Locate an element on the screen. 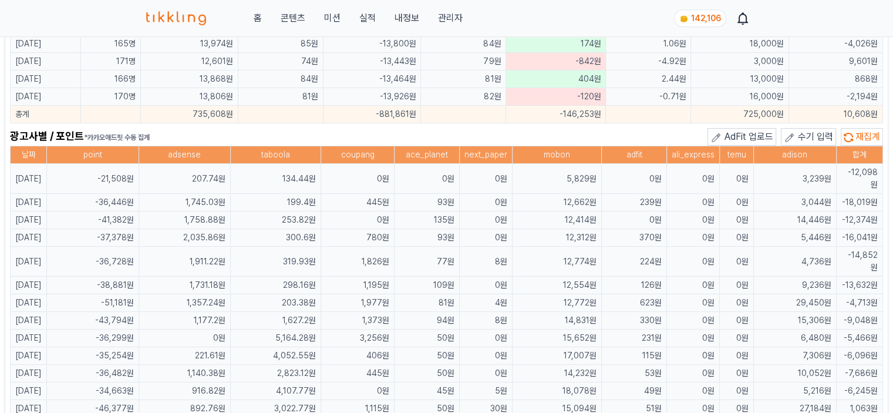  td: -7,686원 is located at coordinates (859, 373).